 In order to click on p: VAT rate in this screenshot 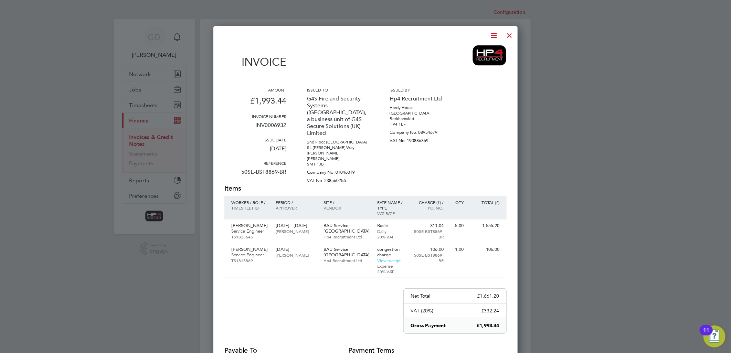, I will do `click(392, 213)`.